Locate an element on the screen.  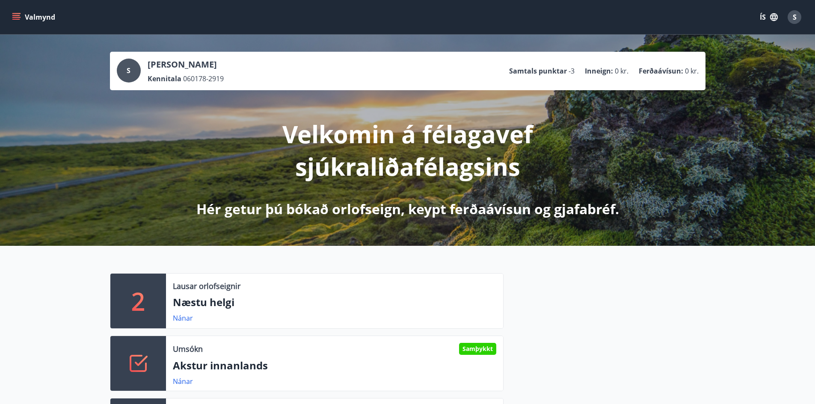
button: menu is located at coordinates (34, 17).